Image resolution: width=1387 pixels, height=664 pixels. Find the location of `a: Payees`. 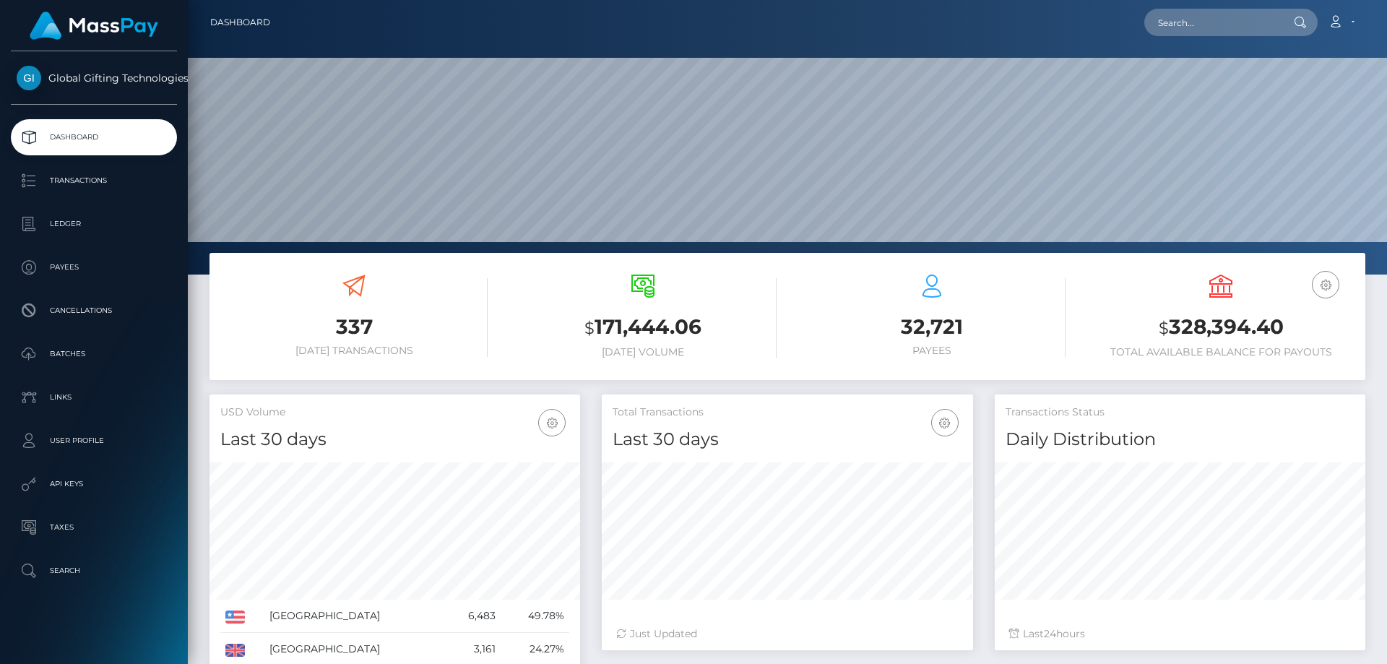

a: Payees is located at coordinates (94, 267).